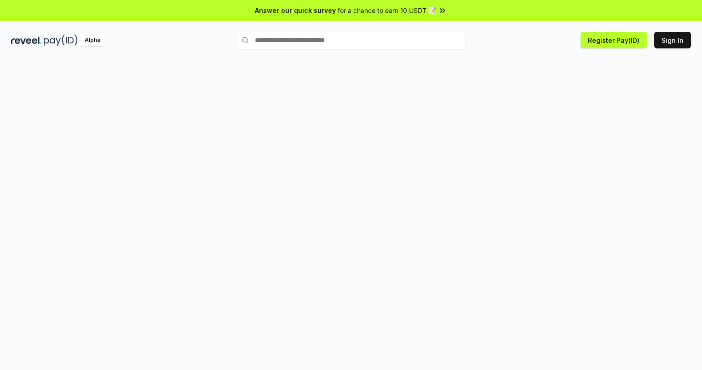 The height and width of the screenshot is (370, 702). Describe the element at coordinates (614, 40) in the screenshot. I see `button: Register Pay(ID)` at that location.